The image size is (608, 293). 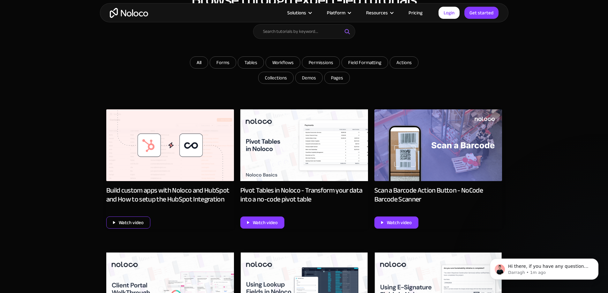 I want to click on p: Message from Darragh, sent 1m ago, so click(x=69, y=27).